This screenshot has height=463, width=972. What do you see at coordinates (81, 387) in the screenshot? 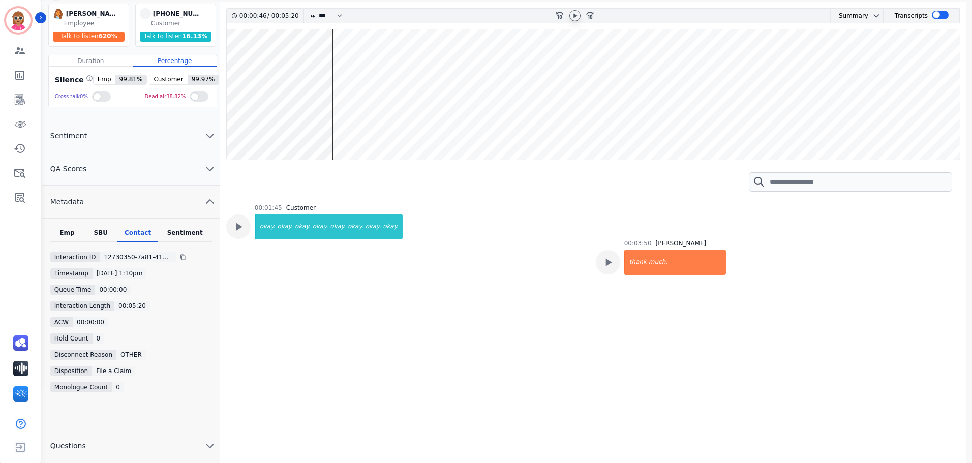
I see `div: Monologue Count` at bounding box center [81, 387].